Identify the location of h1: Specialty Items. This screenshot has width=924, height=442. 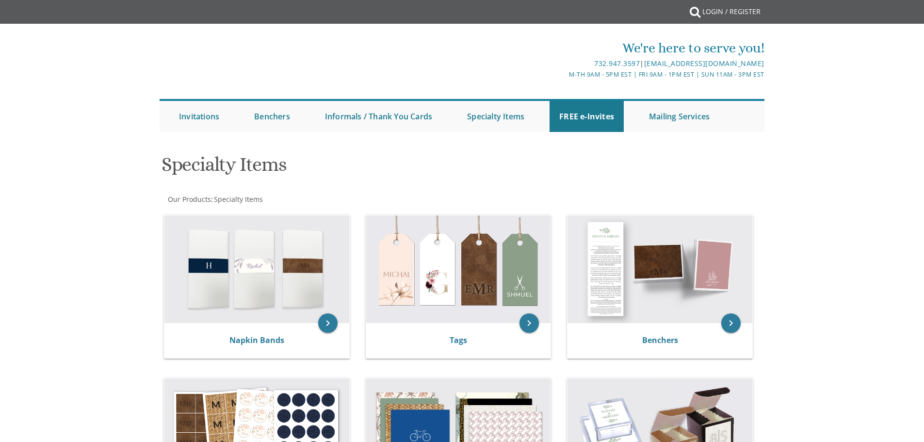
(359, 168).